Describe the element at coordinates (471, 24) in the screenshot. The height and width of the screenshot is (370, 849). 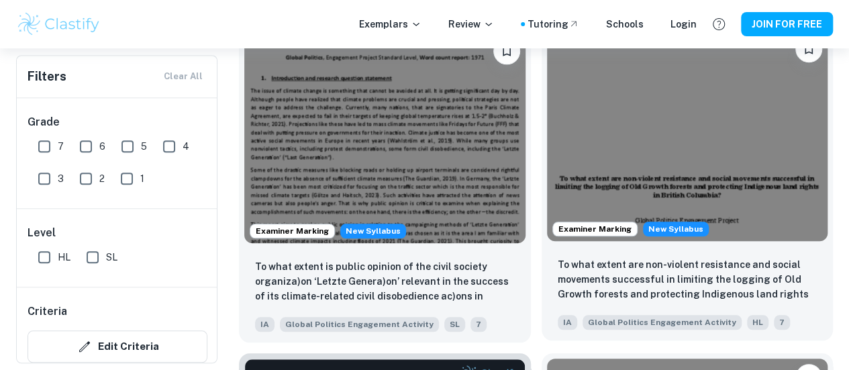
I see `p: Review` at that location.